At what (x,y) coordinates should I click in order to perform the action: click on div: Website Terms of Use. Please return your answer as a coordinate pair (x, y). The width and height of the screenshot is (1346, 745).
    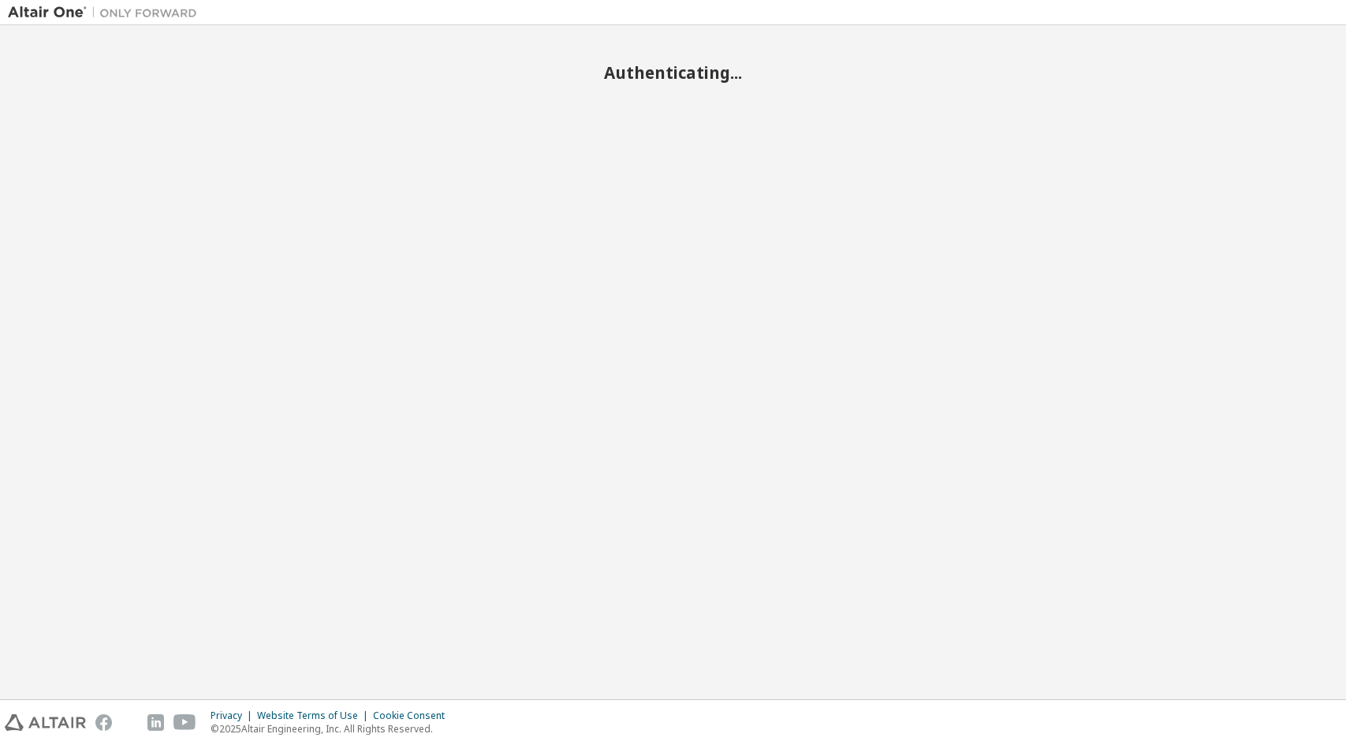
    Looking at the image, I should click on (315, 716).